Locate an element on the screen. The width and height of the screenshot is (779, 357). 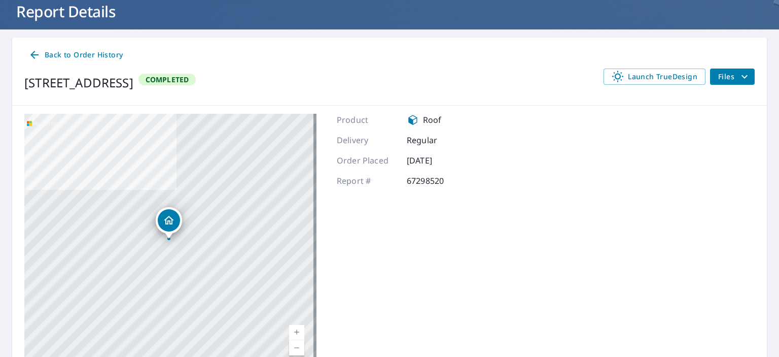
div: Dropped pin, building 1, Residential property, 132 N Biloxi Way Aurora, CO 80018 is located at coordinates (169, 223).